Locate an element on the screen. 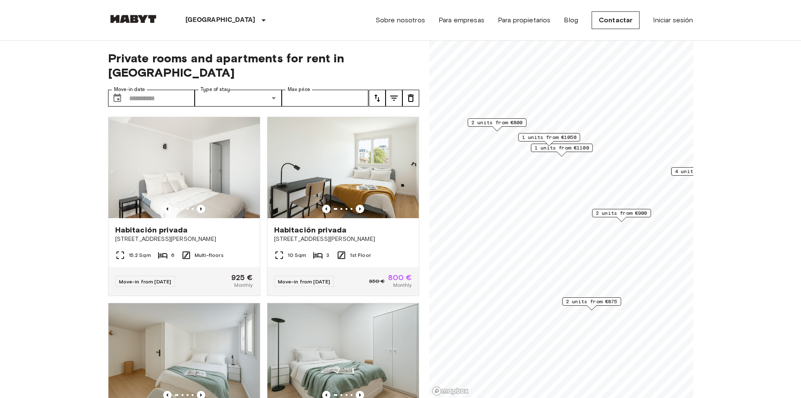 This screenshot has width=801, height=398. span: 10 Sqm is located at coordinates (297, 255).